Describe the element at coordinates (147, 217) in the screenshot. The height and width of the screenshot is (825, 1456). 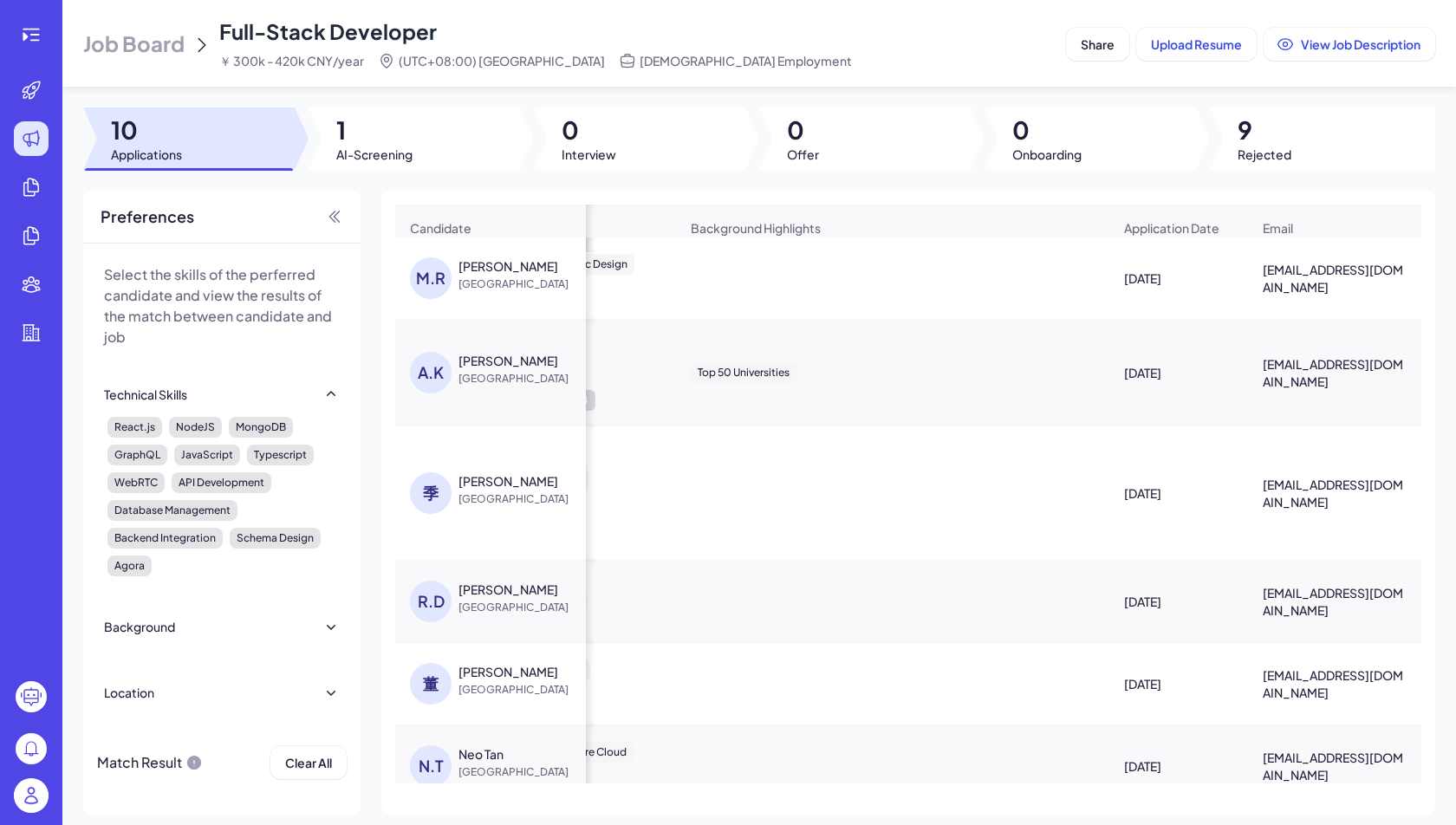
I see `span: Preferences` at that location.